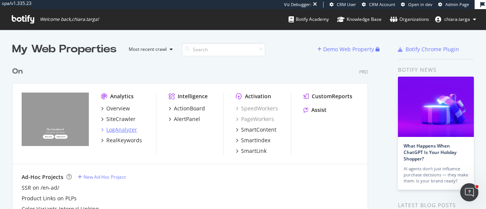 This screenshot has height=209, width=486. Describe the element at coordinates (118, 109) in the screenshot. I see `div: Overview` at that location.